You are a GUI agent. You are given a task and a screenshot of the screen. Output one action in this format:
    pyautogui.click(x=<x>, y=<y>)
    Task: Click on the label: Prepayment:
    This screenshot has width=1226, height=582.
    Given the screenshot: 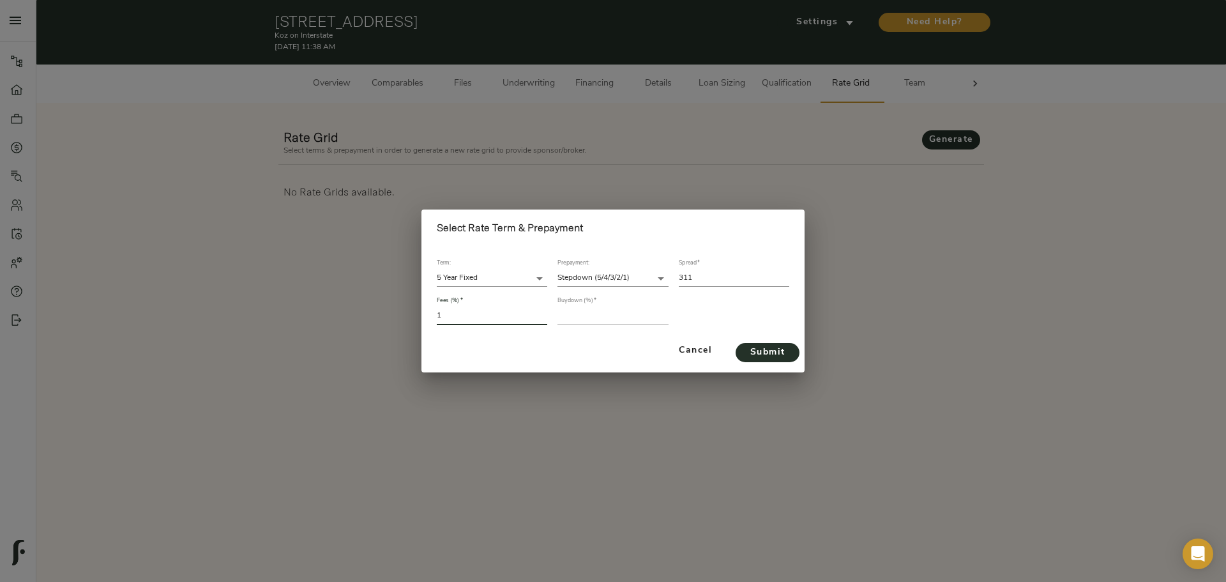 What is the action you would take?
    pyautogui.click(x=573, y=263)
    